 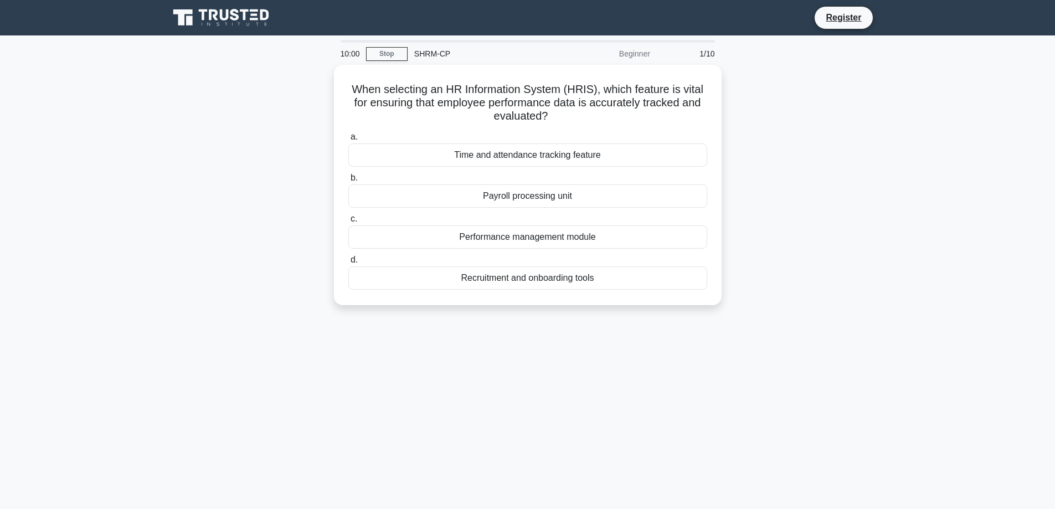 What do you see at coordinates (528, 237) in the screenshot?
I see `div: Performance management module` at bounding box center [528, 237].